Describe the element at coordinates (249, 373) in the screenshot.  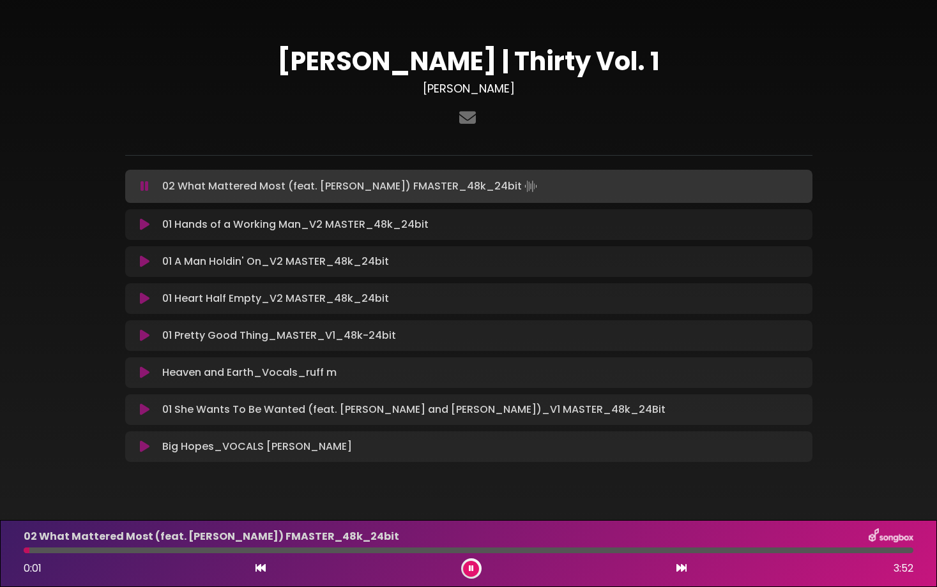
I see `p: Heaven and Earth_Vocals_ruff m` at that location.